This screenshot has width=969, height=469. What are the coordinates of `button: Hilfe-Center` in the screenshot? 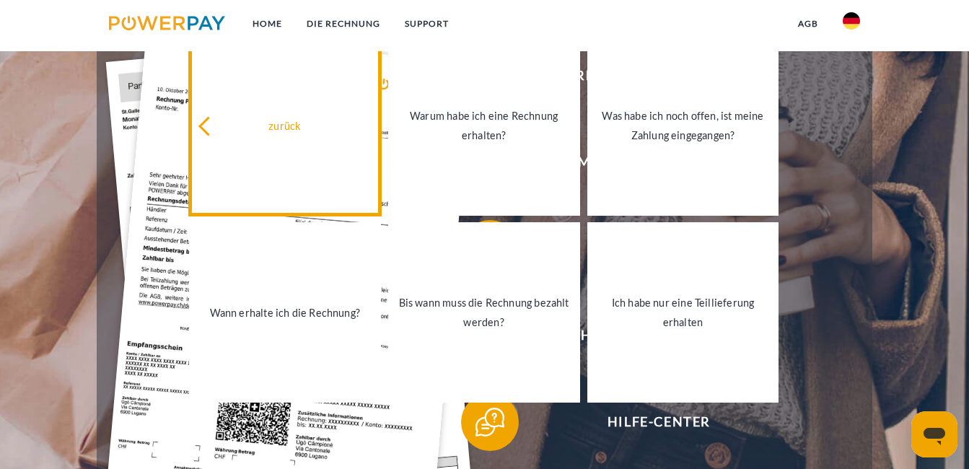 It's located at (649, 422).